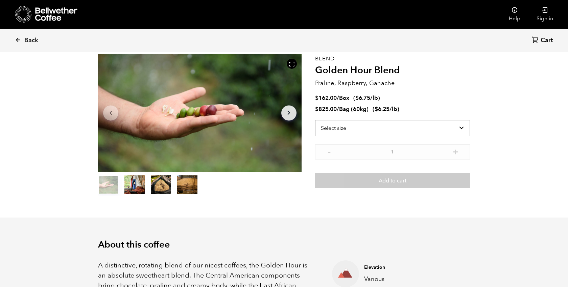 This screenshot has height=287, width=568. Describe the element at coordinates (284, 245) in the screenshot. I see `h2: About this coffee` at that location.